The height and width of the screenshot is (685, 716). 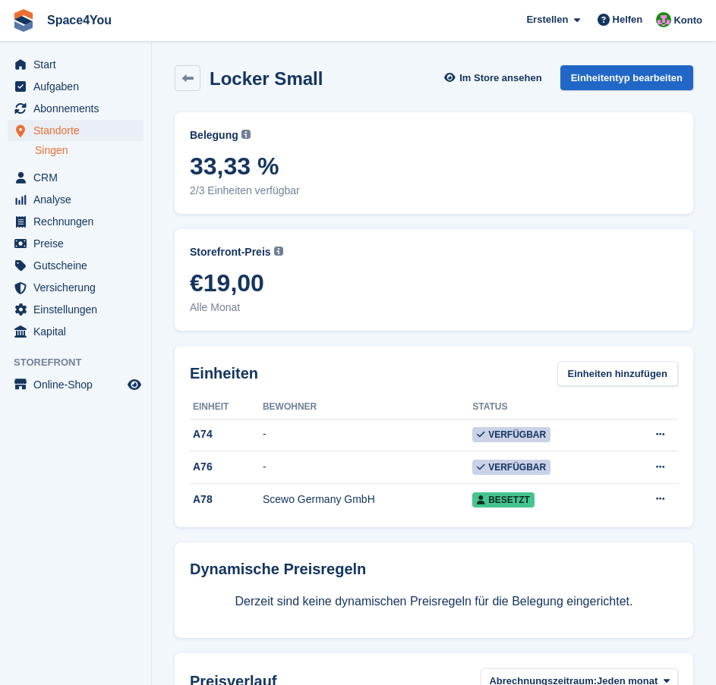 What do you see at coordinates (226, 467) in the screenshot?
I see `div: A76` at bounding box center [226, 467].